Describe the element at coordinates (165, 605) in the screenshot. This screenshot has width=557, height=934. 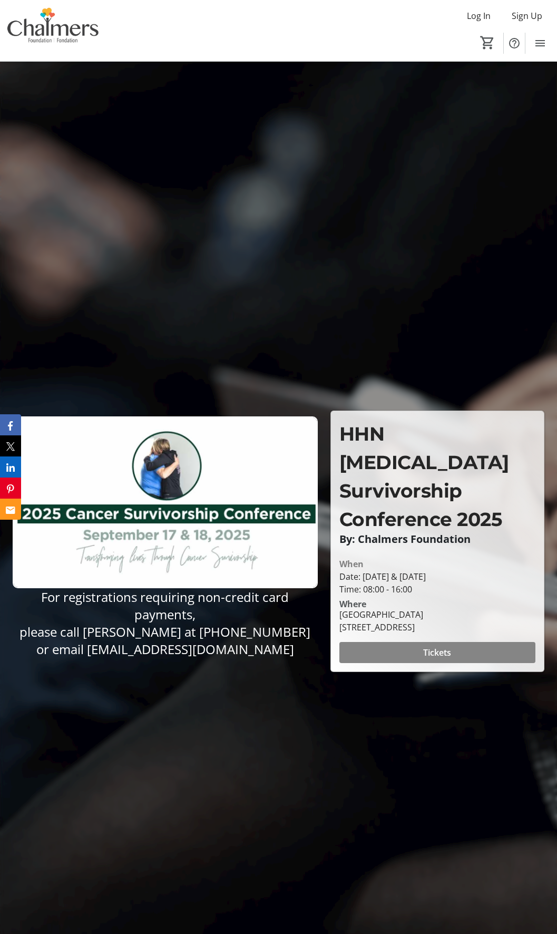
I see `span: For registrations requiring non-credit card payments,` at that location.